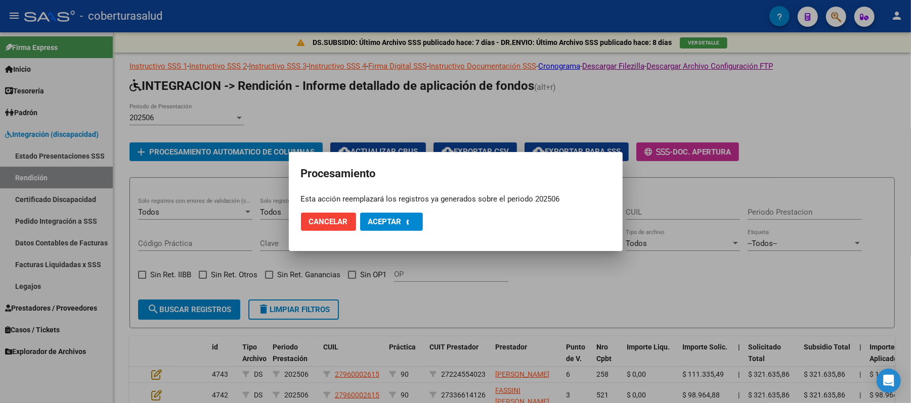 The height and width of the screenshot is (403, 911). I want to click on div: Open Intercom Messenger, so click(888, 381).